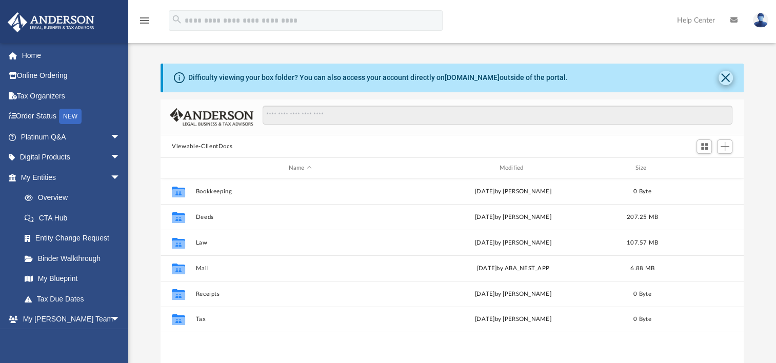 Image resolution: width=776 pixels, height=363 pixels. Describe the element at coordinates (72, 279) in the screenshot. I see `a: My Blueprint` at that location.